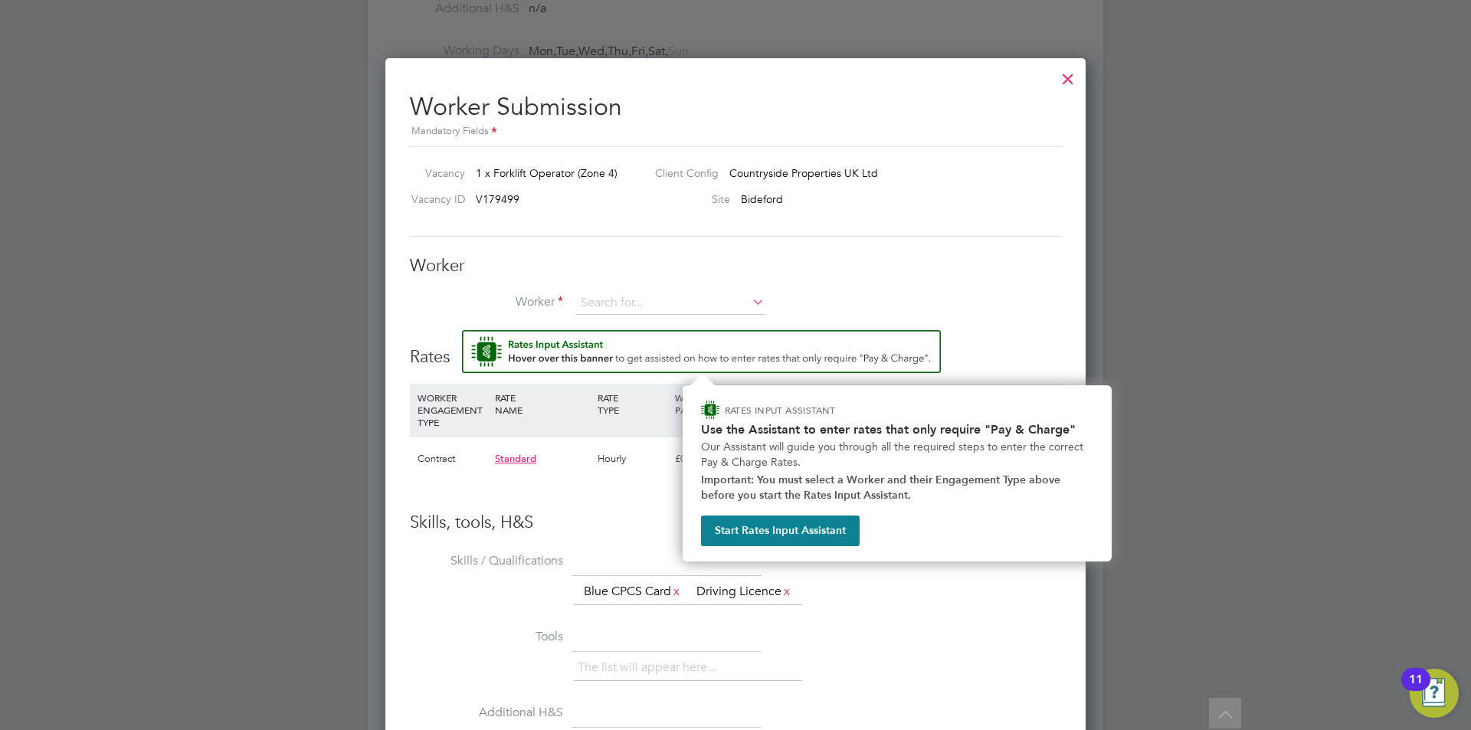 This screenshot has width=1471, height=730. Describe the element at coordinates (686, 199) in the screenshot. I see `label: Site` at that location.